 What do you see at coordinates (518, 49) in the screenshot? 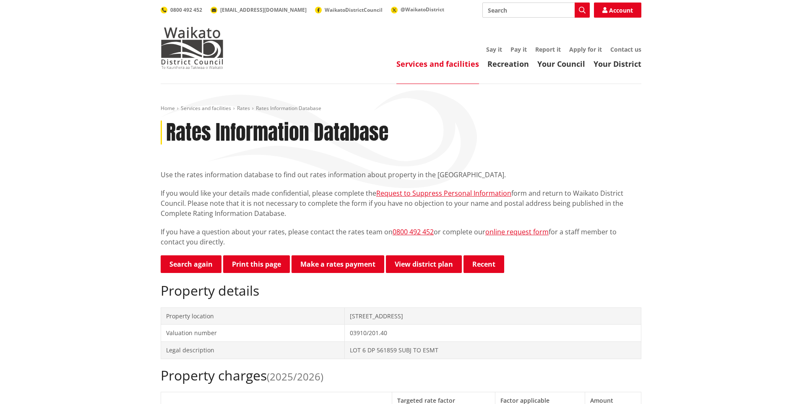
I see `a: Pay it` at bounding box center [518, 49].